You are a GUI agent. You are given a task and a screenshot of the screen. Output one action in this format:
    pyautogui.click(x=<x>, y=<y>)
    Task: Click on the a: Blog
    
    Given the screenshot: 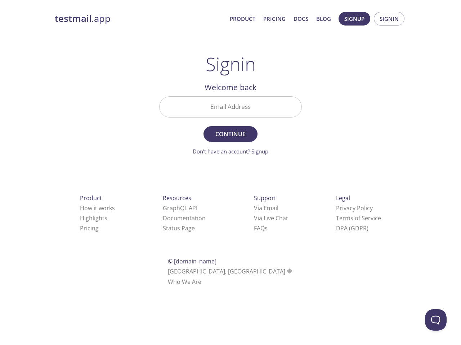 What is the action you would take?
    pyautogui.click(x=323, y=19)
    